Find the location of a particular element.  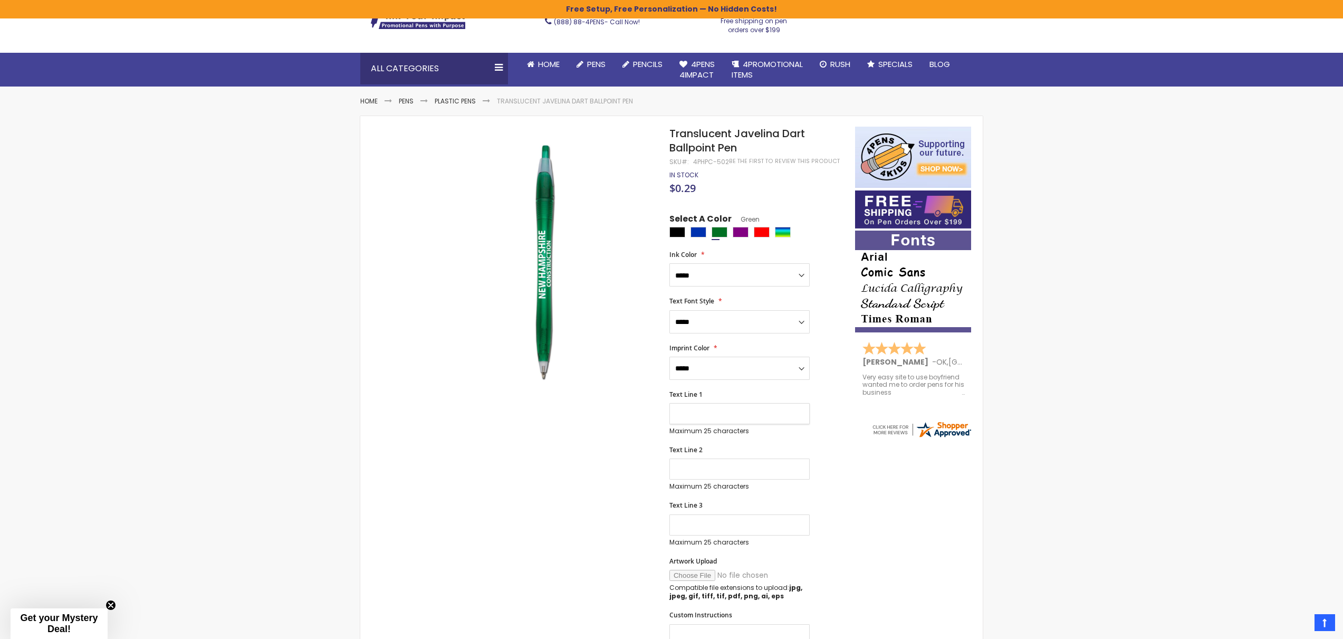

a: Be the first to review this product is located at coordinates (784, 161).